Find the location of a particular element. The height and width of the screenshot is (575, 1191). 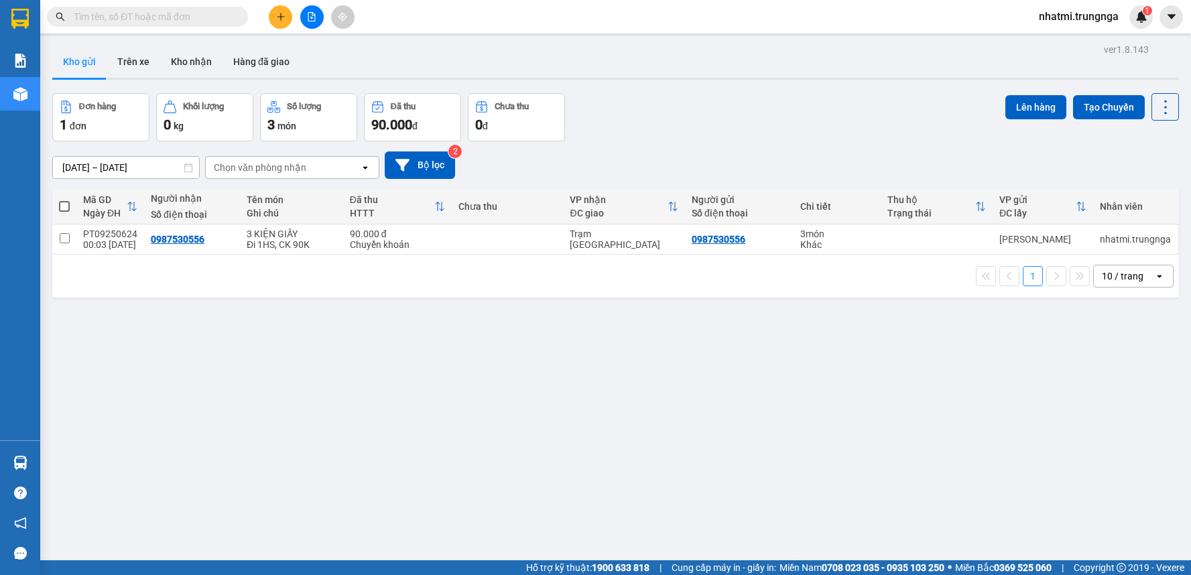

div: Tên món is located at coordinates (292, 200).